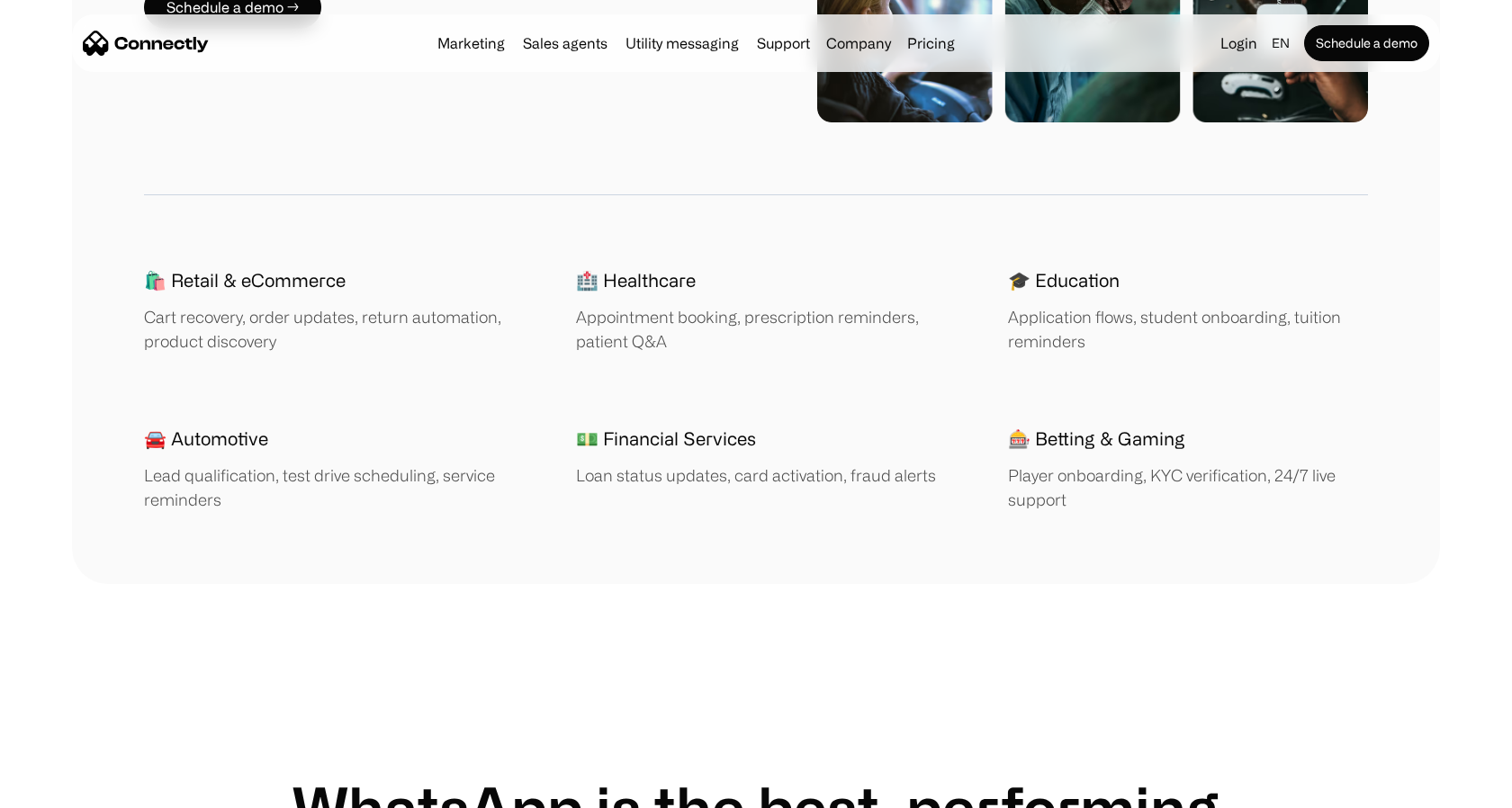  I want to click on div: Cart recovery, order updates, return automation, product discovery, so click(324, 329).